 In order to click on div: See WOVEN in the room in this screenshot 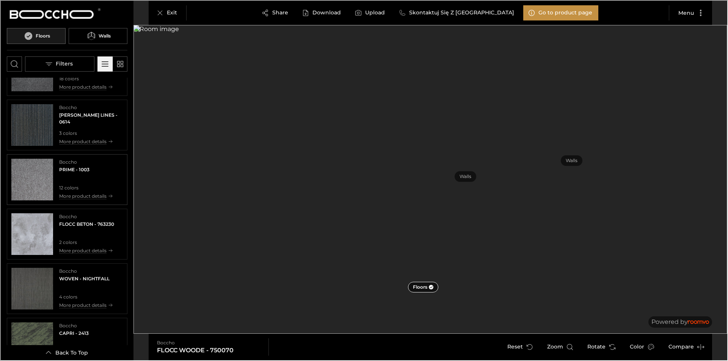, I will do `click(66, 288)`.